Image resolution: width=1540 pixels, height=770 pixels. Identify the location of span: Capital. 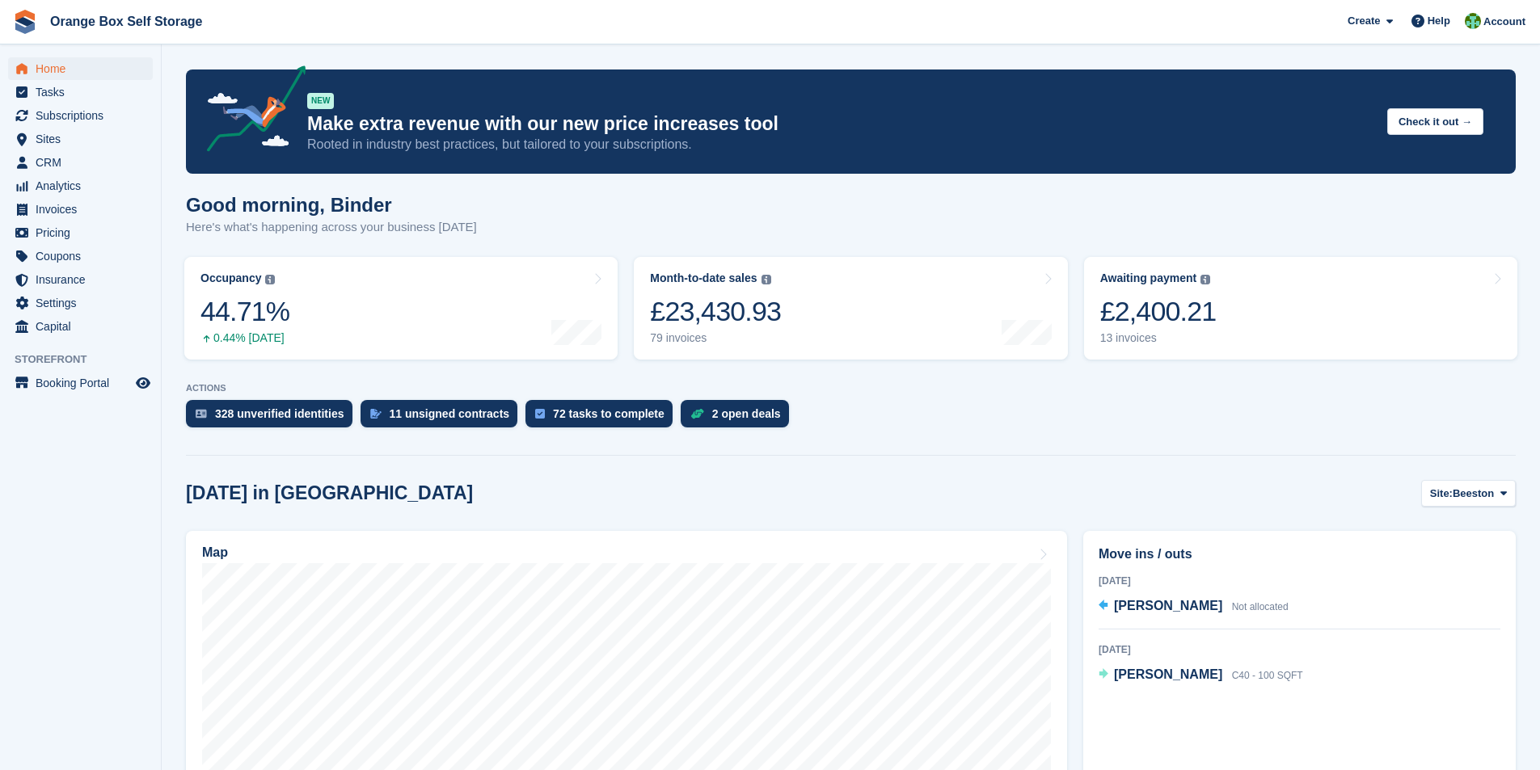
(84, 327).